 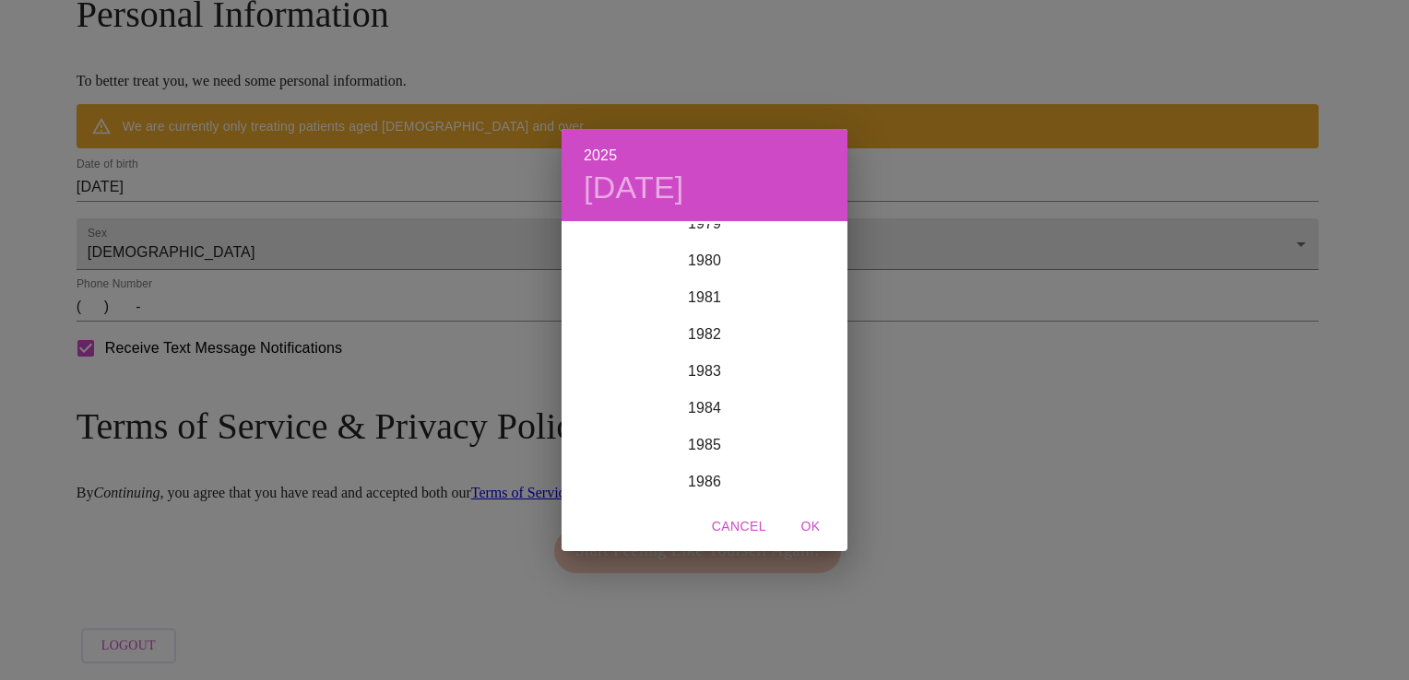 What do you see at coordinates (600, 156) in the screenshot?
I see `h6: 2025` at bounding box center [600, 156].